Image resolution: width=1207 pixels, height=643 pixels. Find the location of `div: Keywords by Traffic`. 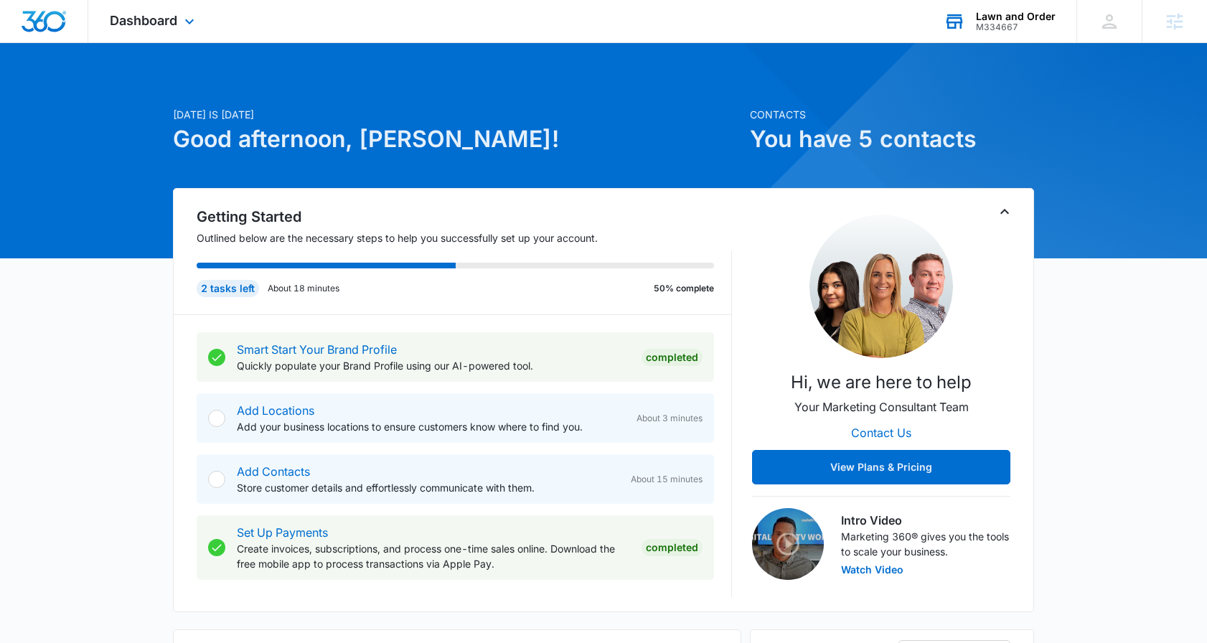

div: Keywords by Traffic is located at coordinates (200, 89).